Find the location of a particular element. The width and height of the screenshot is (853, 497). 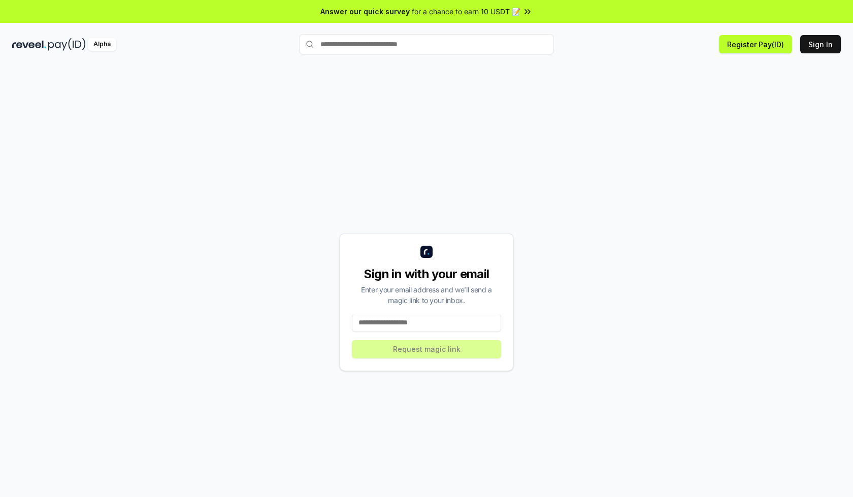

div: Sign in with your email is located at coordinates (427, 274).